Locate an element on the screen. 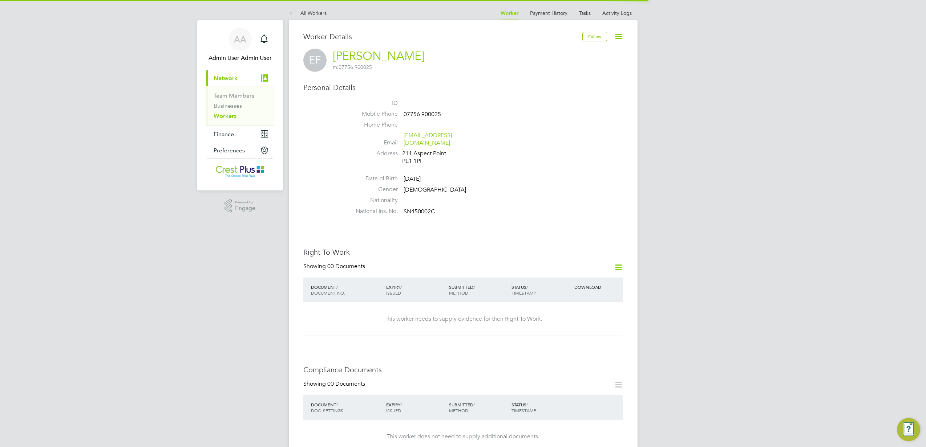 This screenshot has width=926, height=447. span: Admin User Admin User is located at coordinates (240, 58).